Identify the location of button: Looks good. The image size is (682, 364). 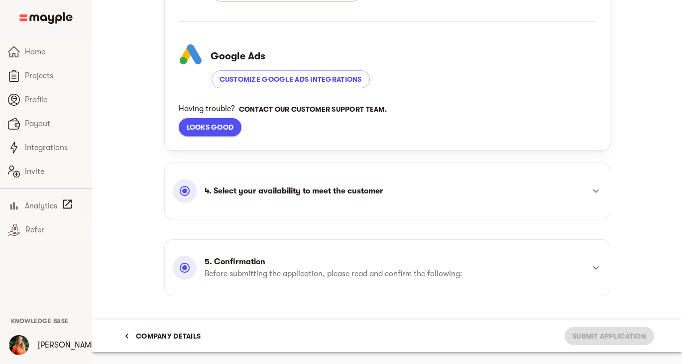
(210, 127).